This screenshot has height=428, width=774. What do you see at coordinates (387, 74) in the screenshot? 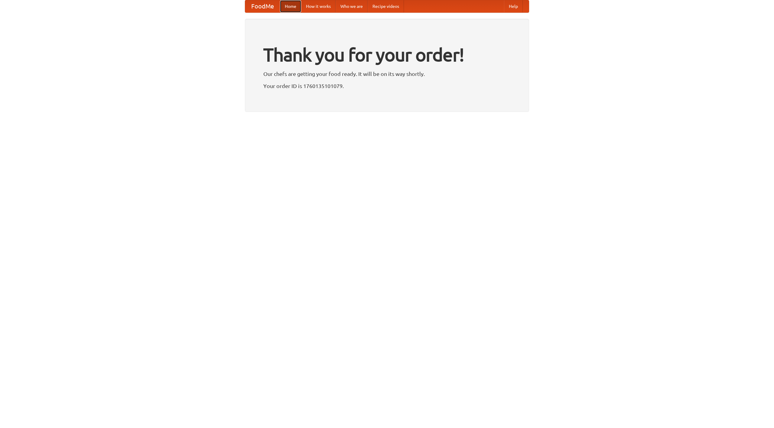
I see `p: Our chefs are getting your food ready. It will be on its way shortly.` at bounding box center [387, 74].